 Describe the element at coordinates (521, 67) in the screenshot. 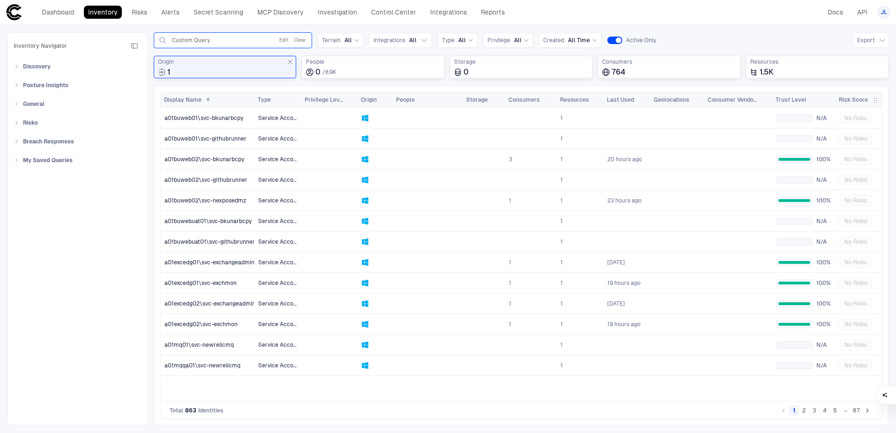

I see `div: Total storage locations where identities are stored` at that location.